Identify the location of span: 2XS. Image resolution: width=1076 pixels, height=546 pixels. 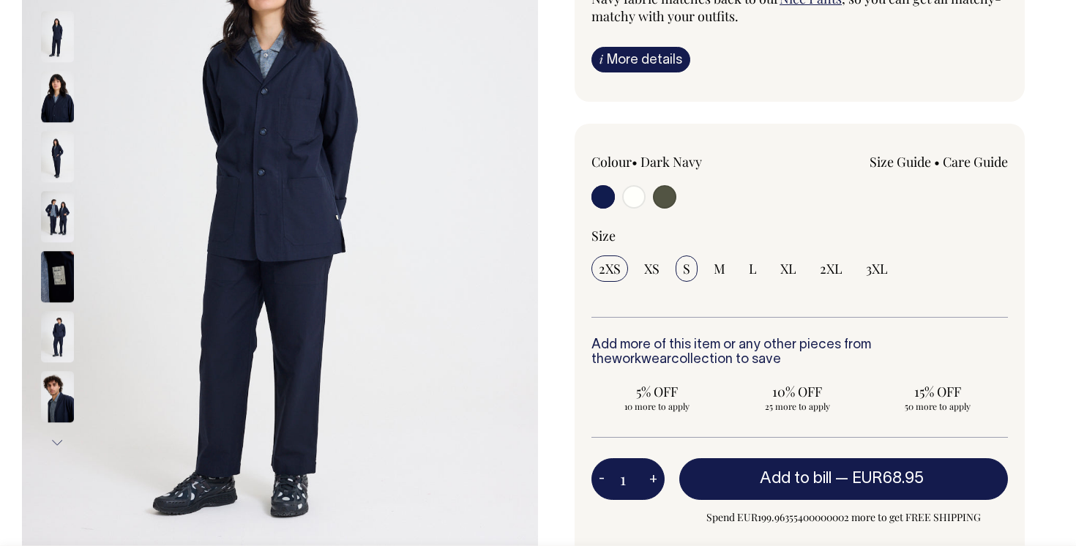
(610, 269).